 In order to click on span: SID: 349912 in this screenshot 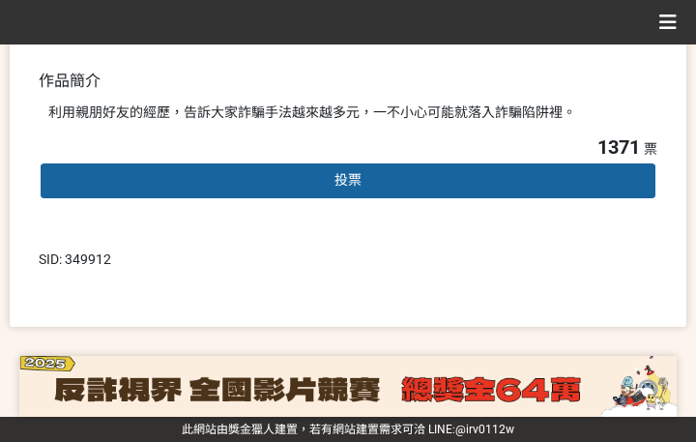, I will do `click(74, 259)`.